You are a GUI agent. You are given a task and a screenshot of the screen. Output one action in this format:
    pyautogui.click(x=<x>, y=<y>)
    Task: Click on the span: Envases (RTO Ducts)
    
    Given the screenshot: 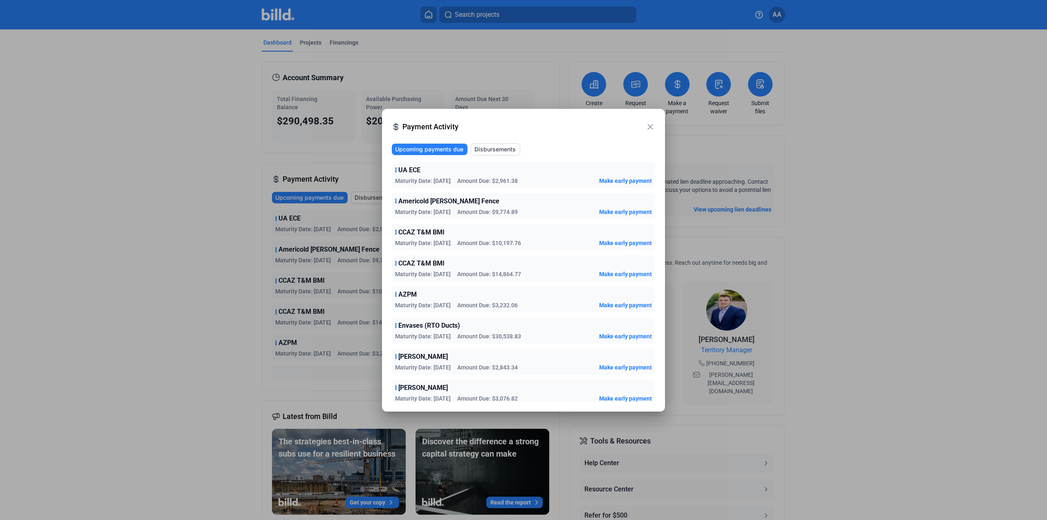 What is the action you would take?
    pyautogui.click(x=429, y=326)
    